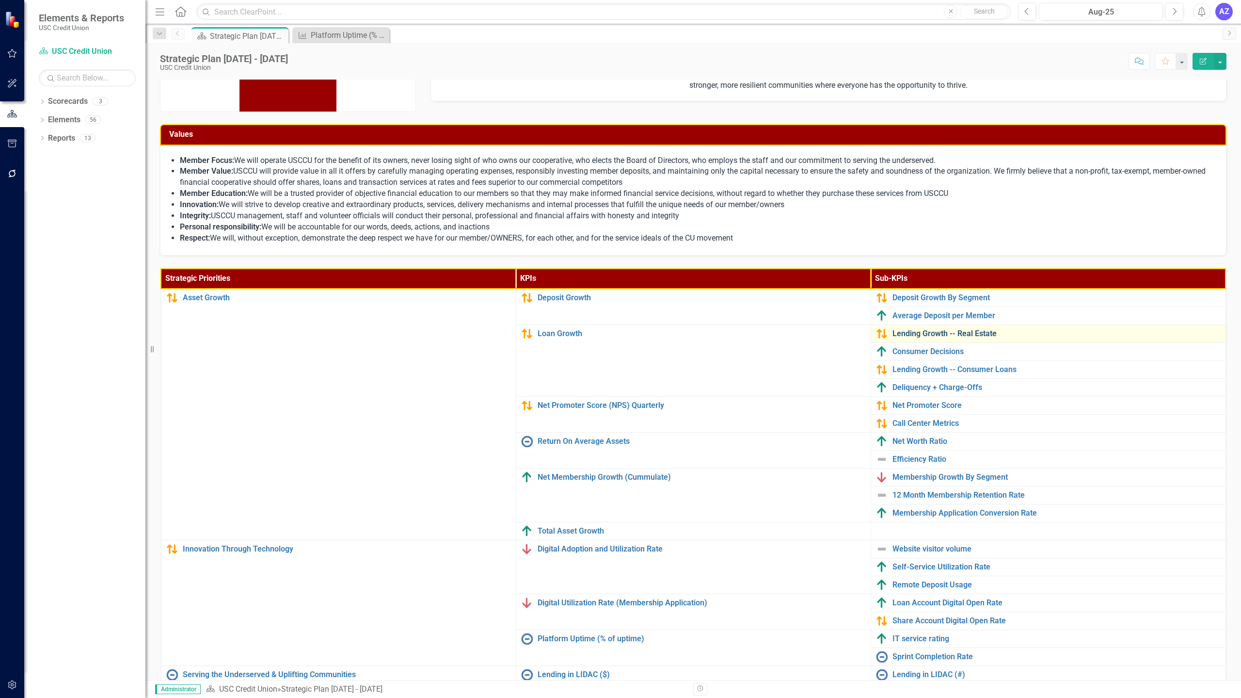 The width and height of the screenshot is (1241, 698). I want to click on li: We will operate USCCU for the benefit of its owners, never losing sight of who owns our cooperati..., so click(698, 160).